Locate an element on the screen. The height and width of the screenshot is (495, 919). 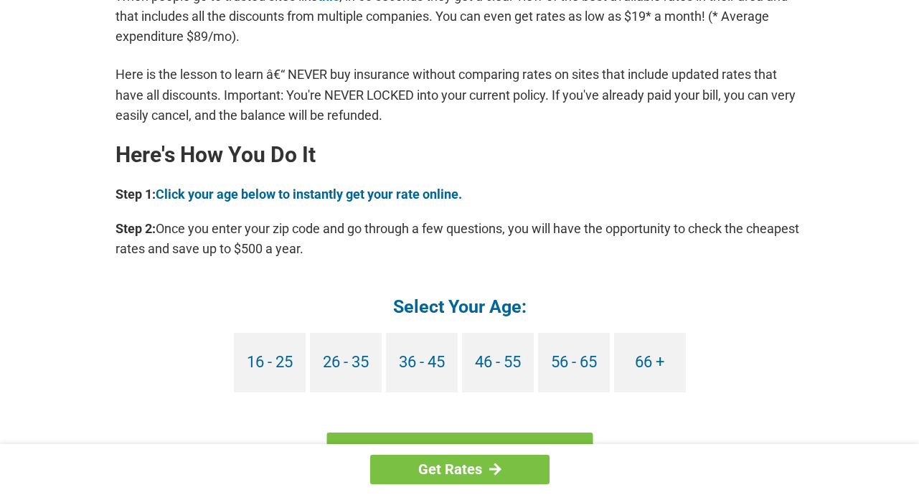
a: Find My Rate - Enter Zip Code is located at coordinates (459, 453).